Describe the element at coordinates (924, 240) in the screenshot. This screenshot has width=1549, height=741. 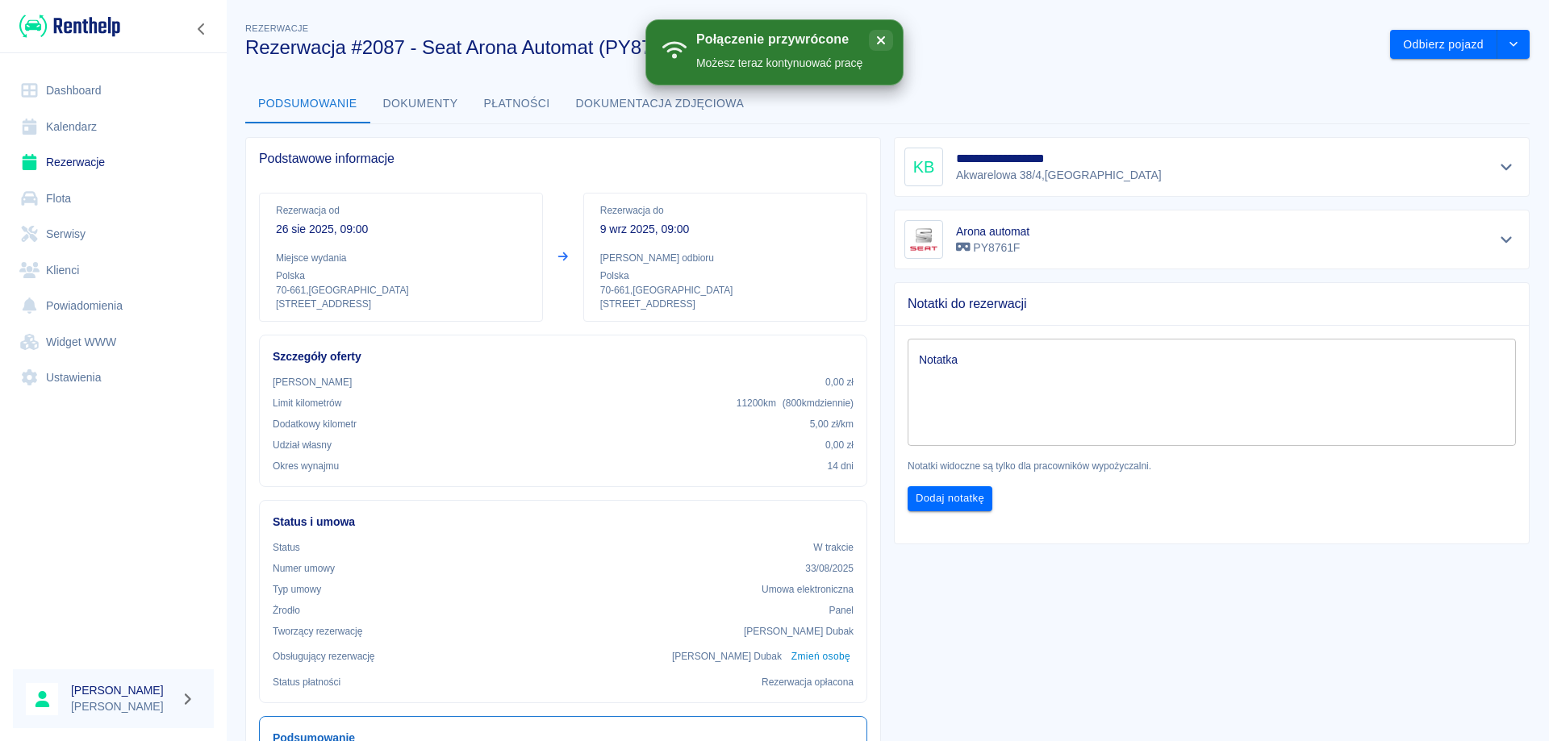
I see `img: Image` at that location.